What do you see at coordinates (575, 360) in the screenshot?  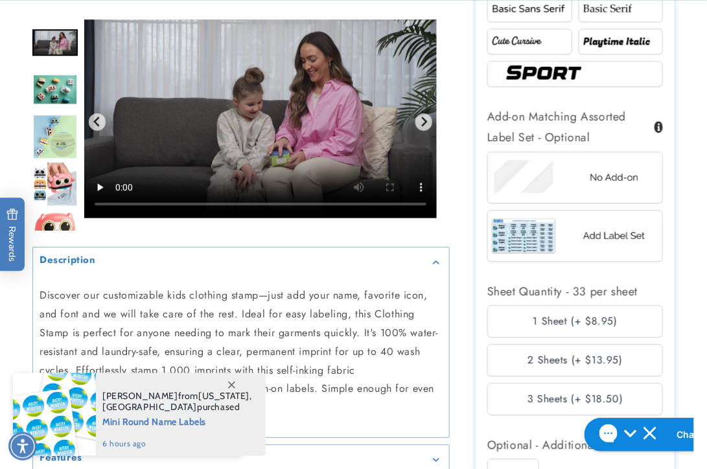 I see `div: 2 Sheets (+ $13.95)` at bounding box center [575, 360].